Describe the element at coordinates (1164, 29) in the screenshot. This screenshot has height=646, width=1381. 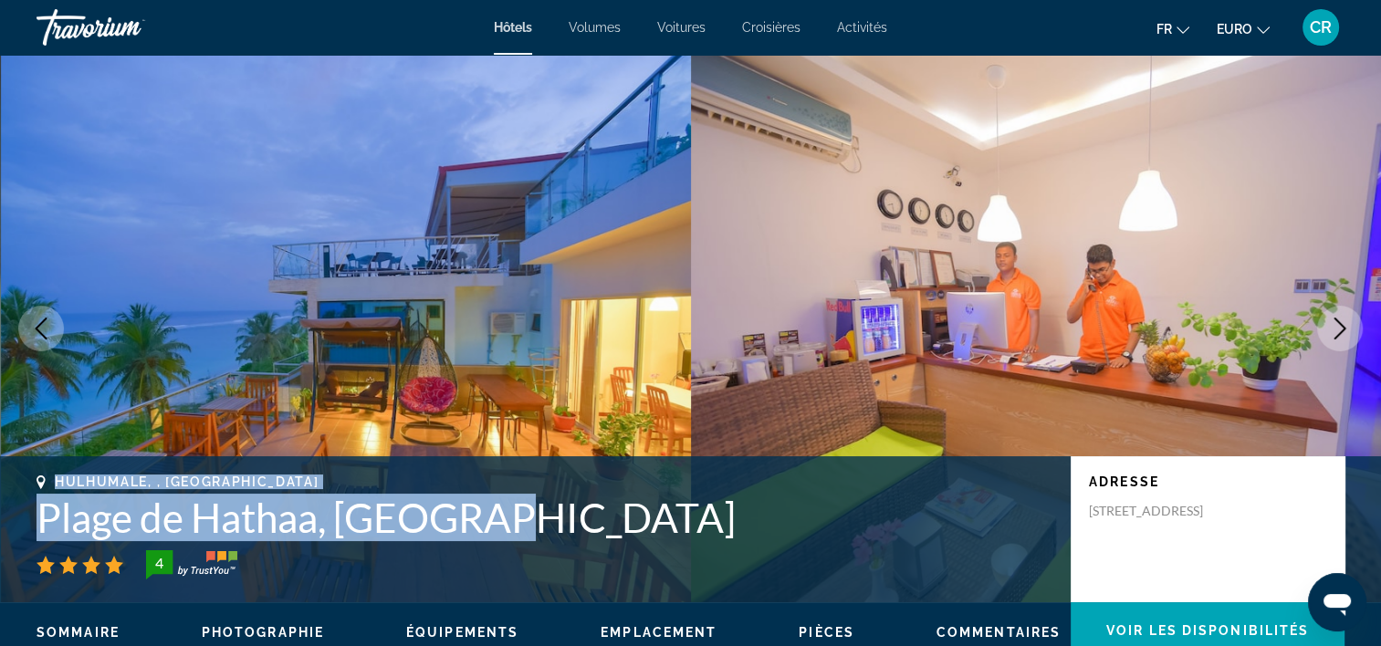
I see `span: Fr` at that location.